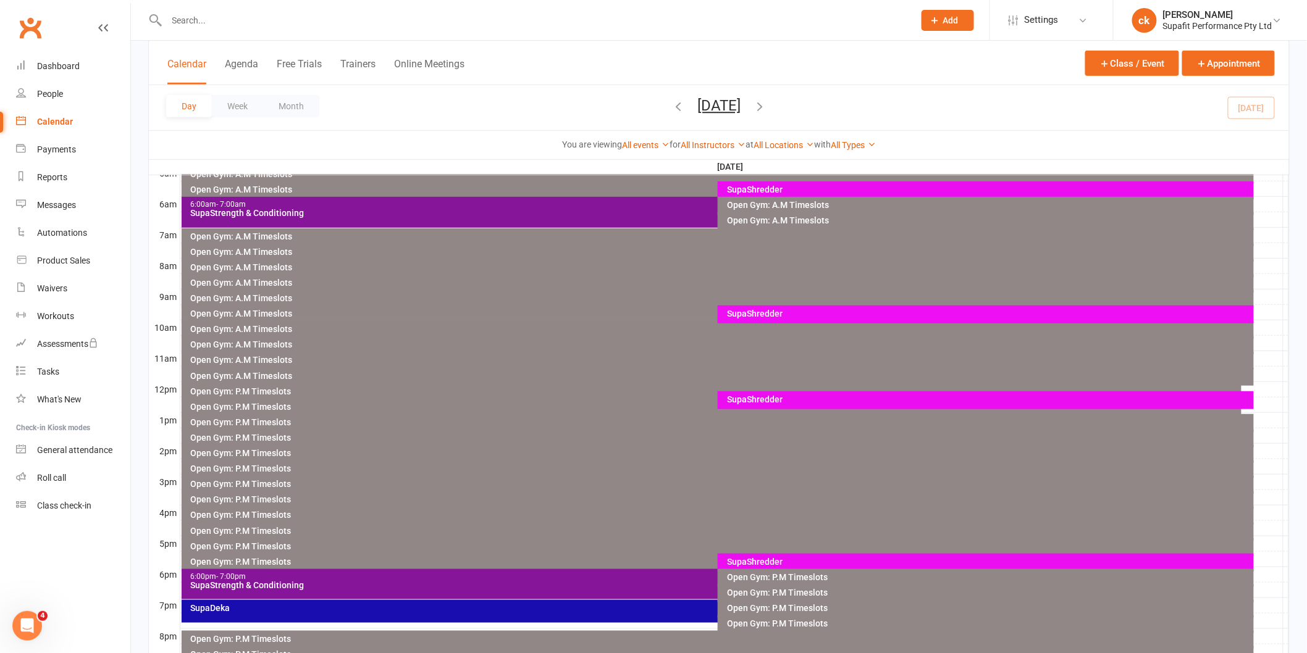 This screenshot has width=1307, height=653. What do you see at coordinates (853, 145) in the screenshot?
I see `a: All Types` at bounding box center [853, 145].